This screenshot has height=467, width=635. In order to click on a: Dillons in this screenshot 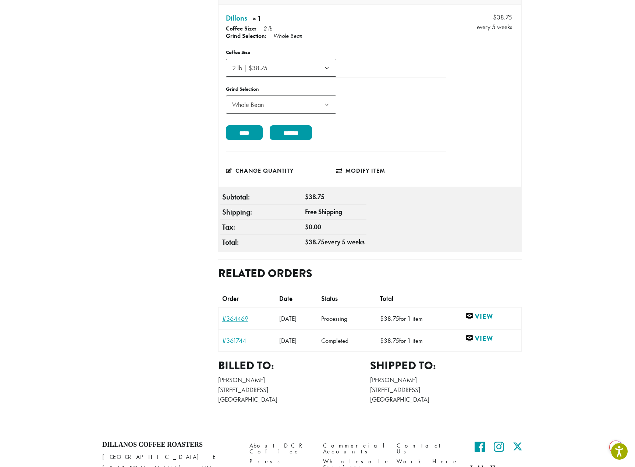, I will do `click(236, 18)`.